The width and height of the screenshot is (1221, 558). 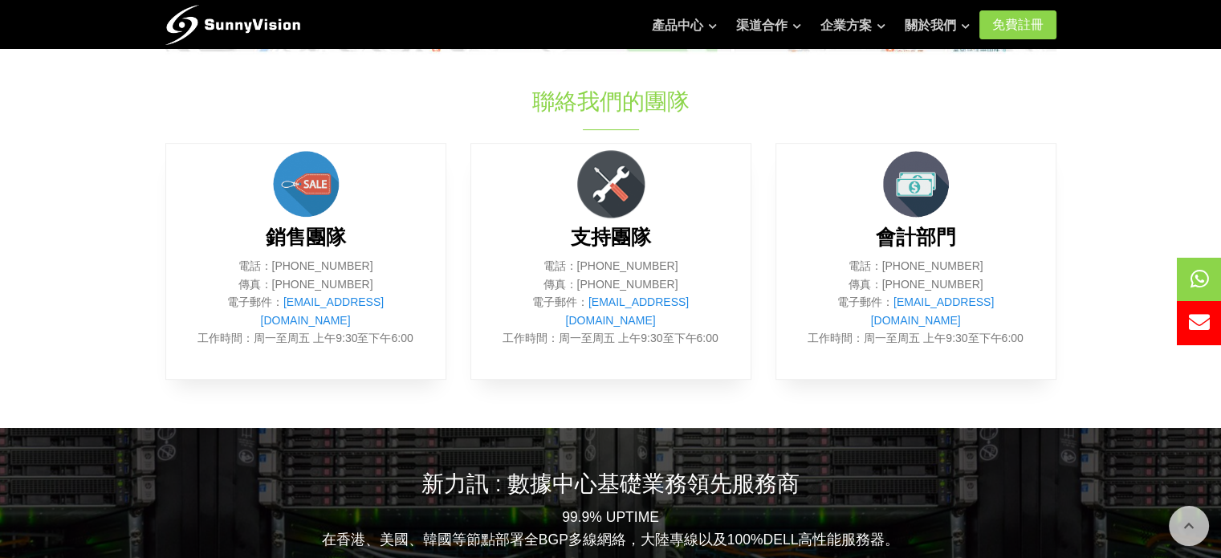 I want to click on img: money.png, so click(x=916, y=184).